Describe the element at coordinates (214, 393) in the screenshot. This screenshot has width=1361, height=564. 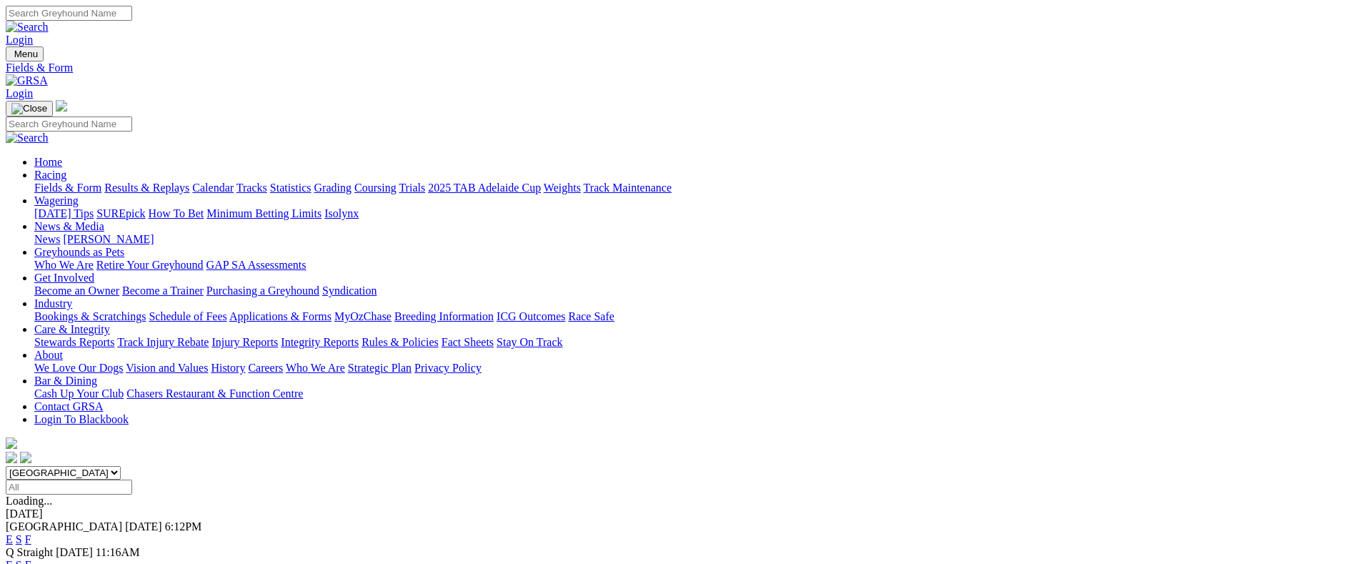
I see `a: Chasers Restaurant & Function Centre` at that location.